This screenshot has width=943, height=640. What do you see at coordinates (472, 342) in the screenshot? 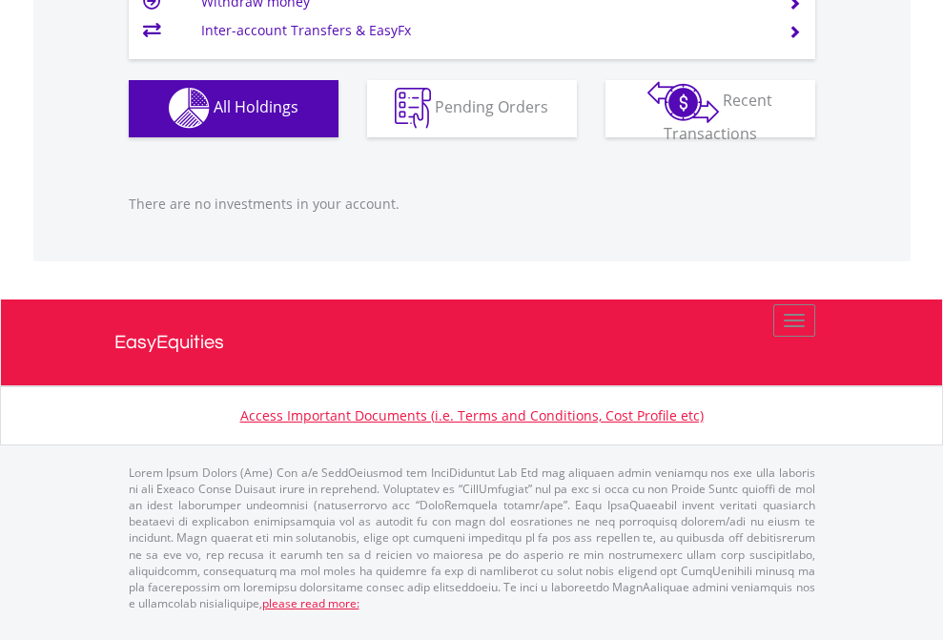
I see `a: EasyEquities` at bounding box center [472, 342].